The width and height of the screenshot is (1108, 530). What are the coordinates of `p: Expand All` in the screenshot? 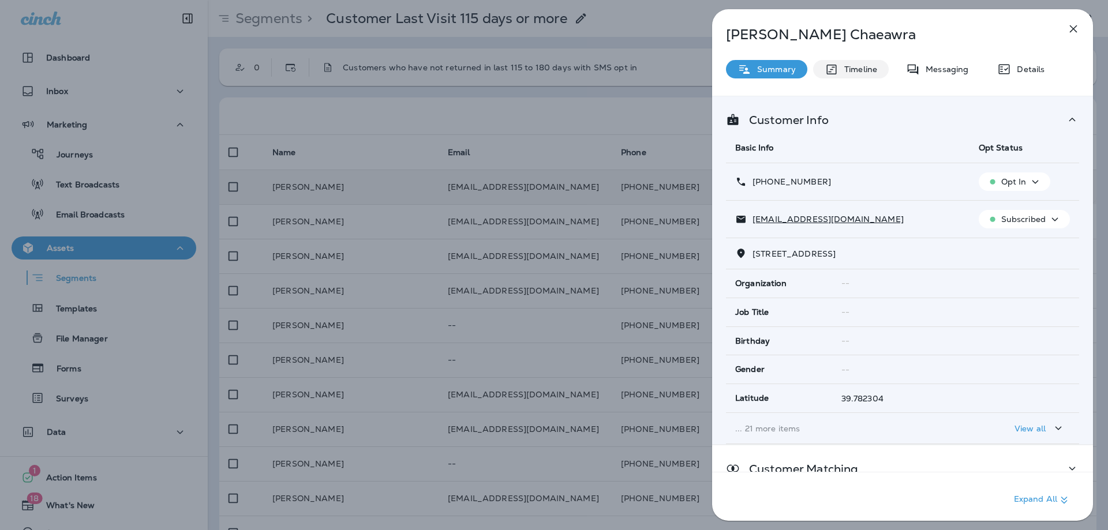 It's located at (1042, 500).